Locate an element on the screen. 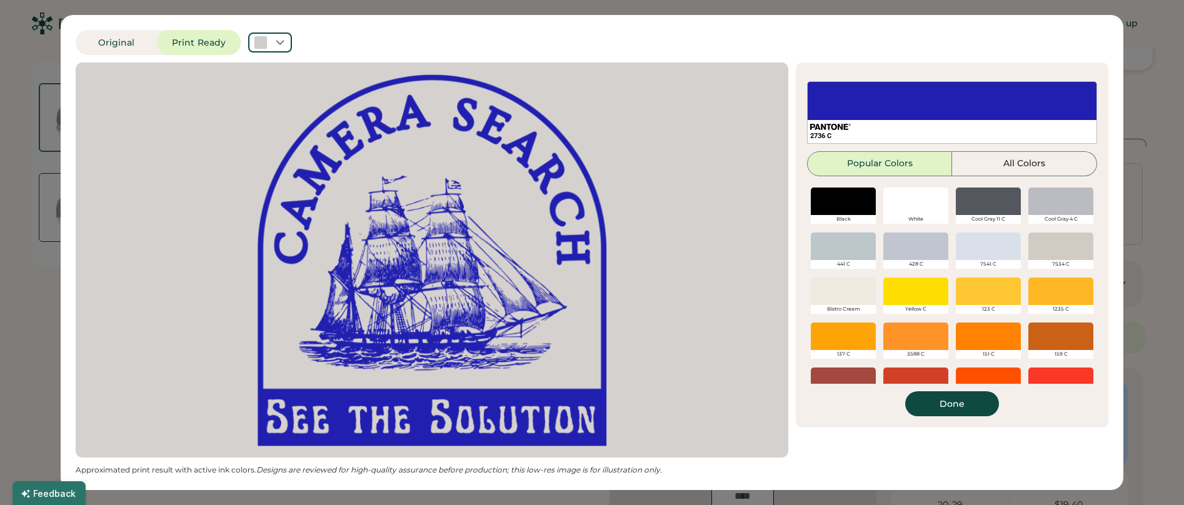  div: Yellow C is located at coordinates (916, 309).